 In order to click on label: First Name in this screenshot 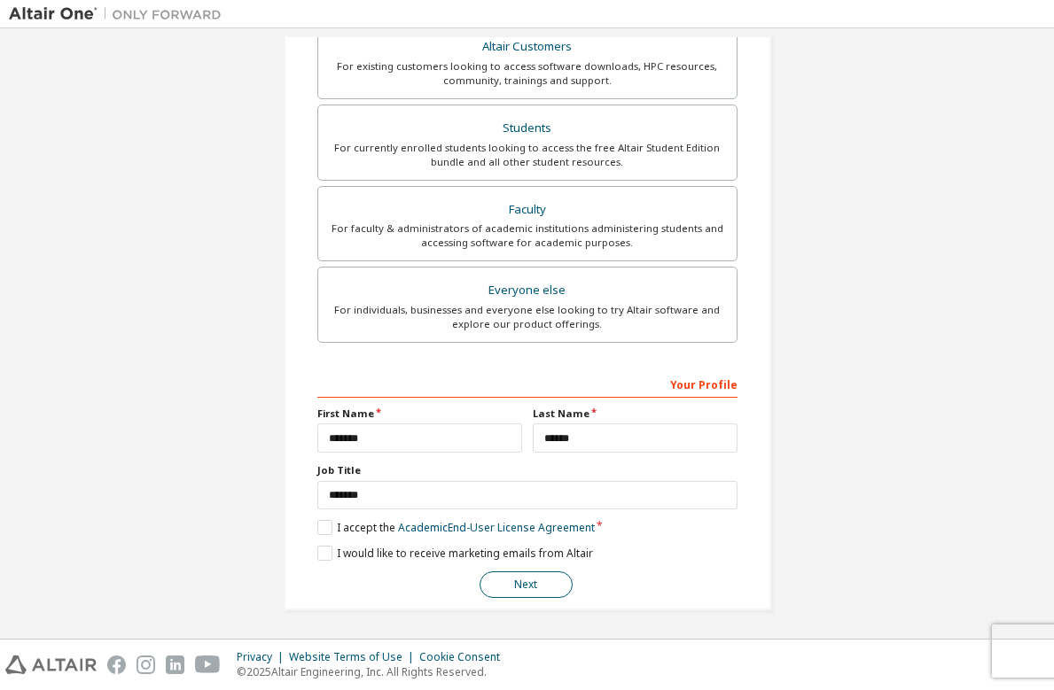, I will do `click(419, 414)`.